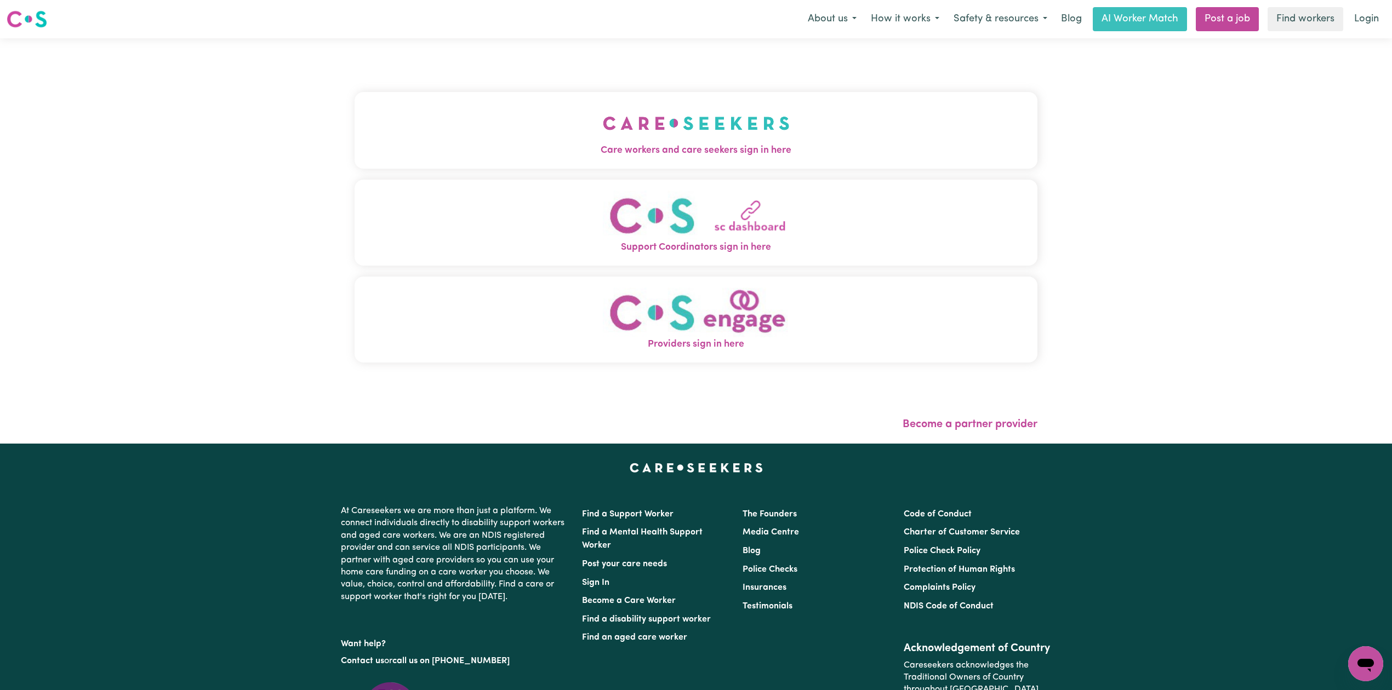  I want to click on img: Careseekers logo, so click(27, 19).